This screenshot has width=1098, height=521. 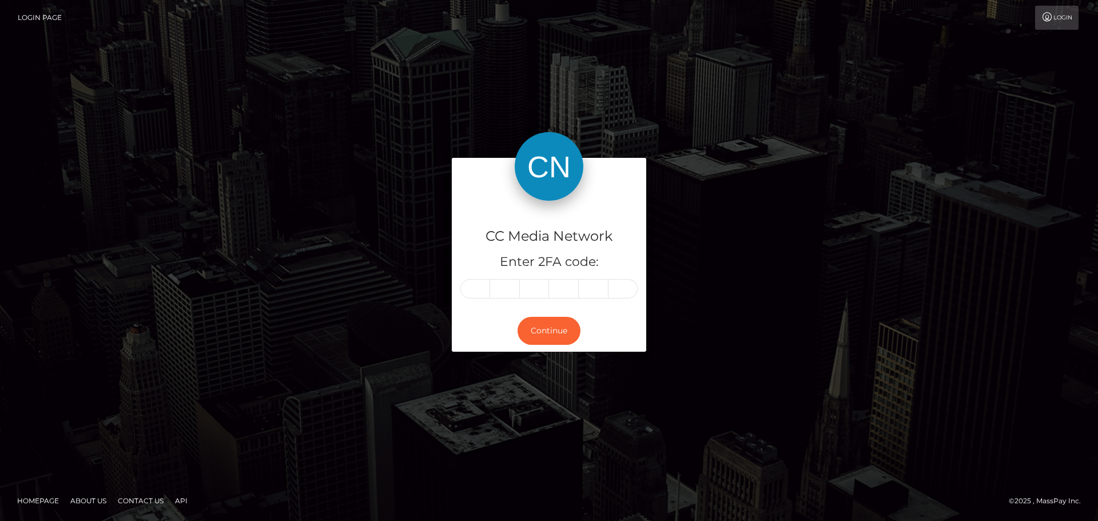 I want to click on a: Contact Us, so click(x=141, y=500).